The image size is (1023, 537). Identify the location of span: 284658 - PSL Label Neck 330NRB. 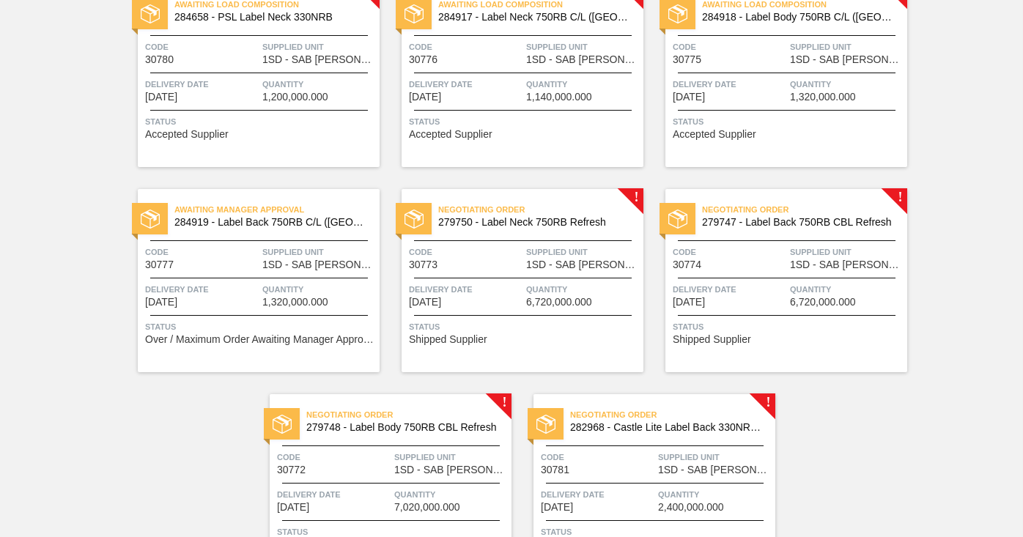
(271, 17).